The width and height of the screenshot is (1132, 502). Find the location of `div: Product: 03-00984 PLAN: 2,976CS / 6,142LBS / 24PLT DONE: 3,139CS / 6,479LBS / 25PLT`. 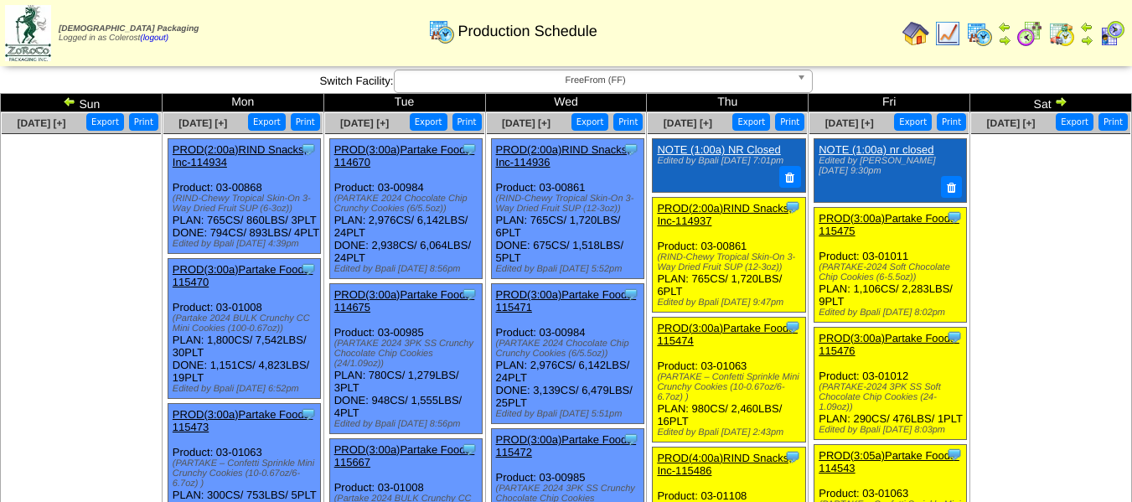

div: Product: 03-00984 PLAN: 2,976CS / 6,142LBS / 24PLT DONE: 3,139CS / 6,479LBS / 25PLT is located at coordinates (567, 354).